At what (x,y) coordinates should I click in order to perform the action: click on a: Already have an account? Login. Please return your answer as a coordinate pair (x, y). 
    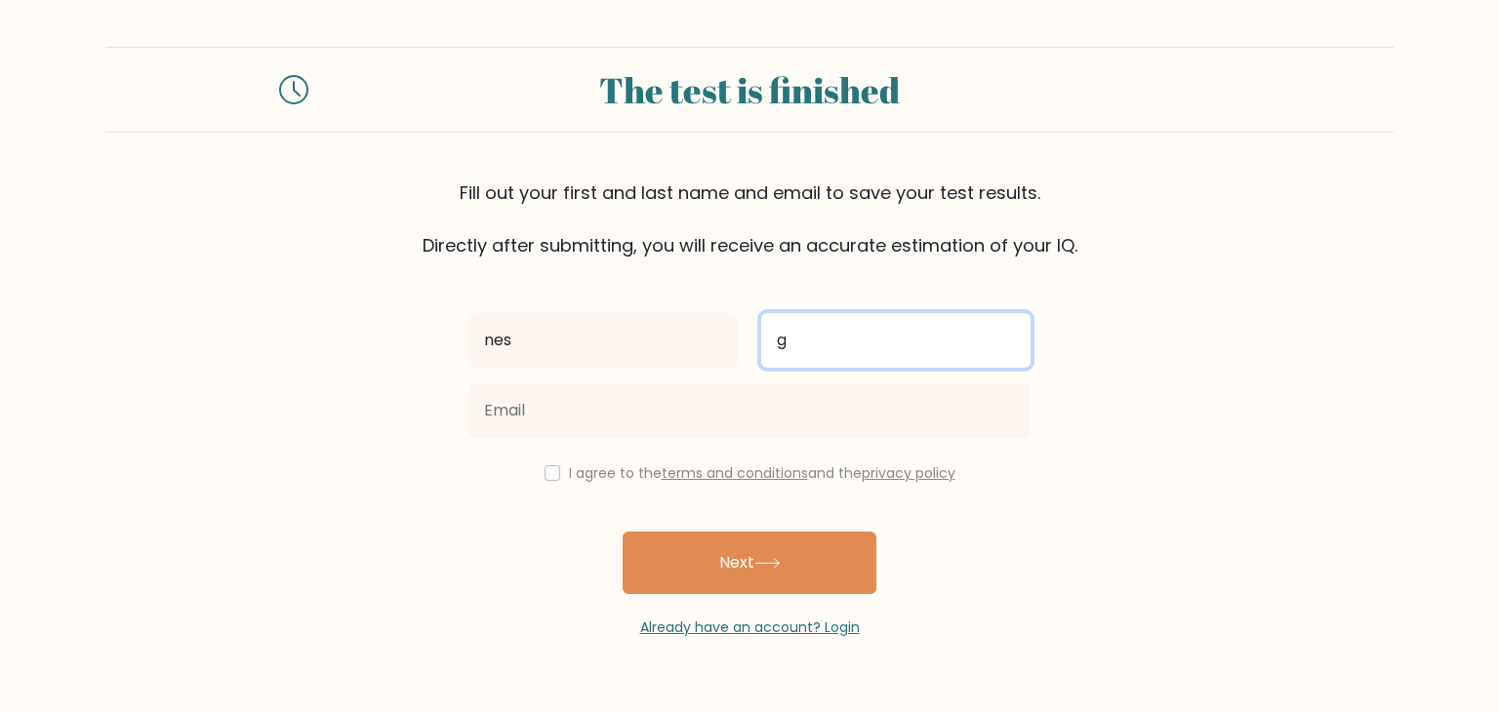
    Looking at the image, I should click on (749, 627).